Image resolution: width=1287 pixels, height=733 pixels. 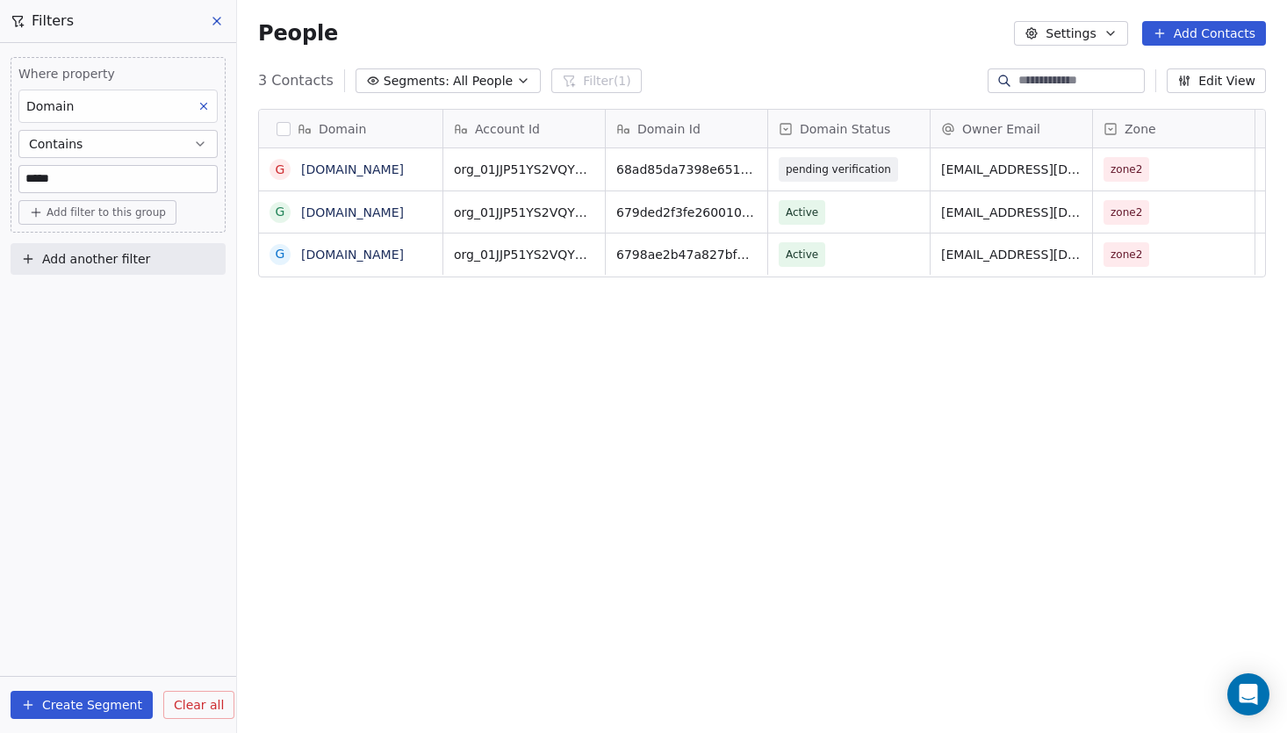 I want to click on span: Segments:, so click(x=416, y=81).